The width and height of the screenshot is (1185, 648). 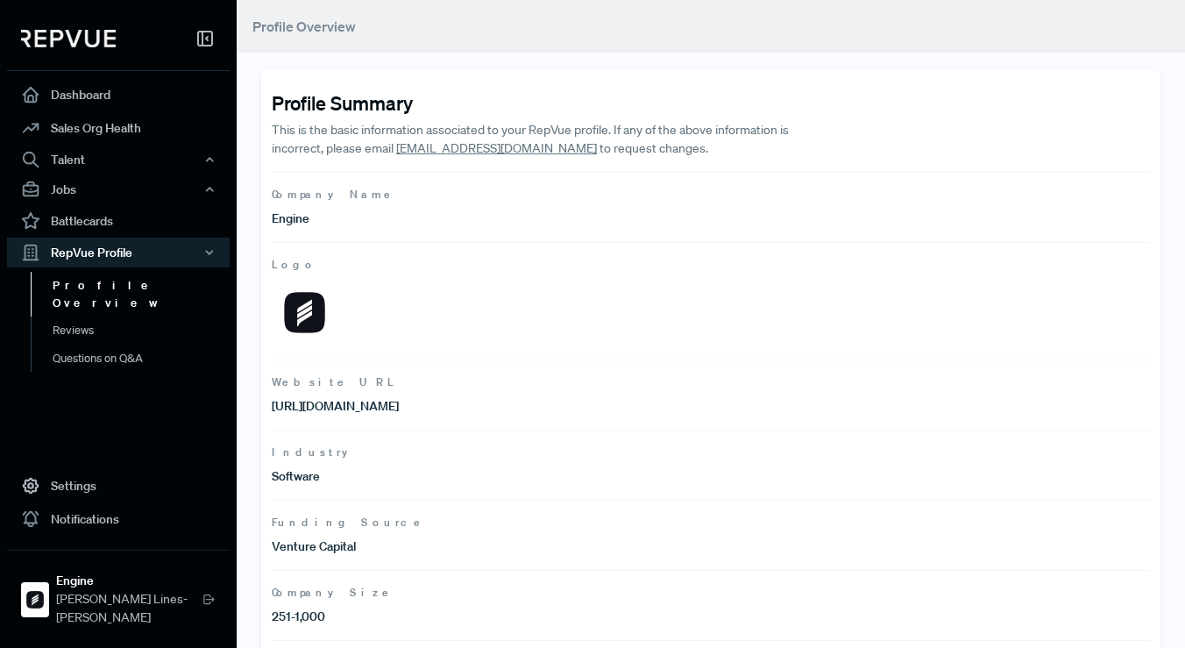 What do you see at coordinates (711, 452) in the screenshot?
I see `span: Industry` at bounding box center [711, 452].